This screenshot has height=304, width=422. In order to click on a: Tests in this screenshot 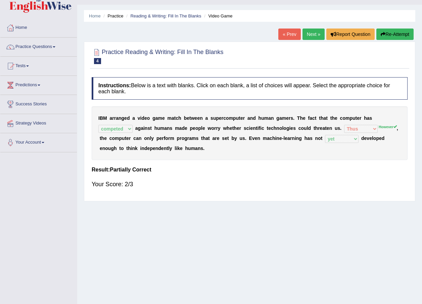, I will do `click(39, 65)`.